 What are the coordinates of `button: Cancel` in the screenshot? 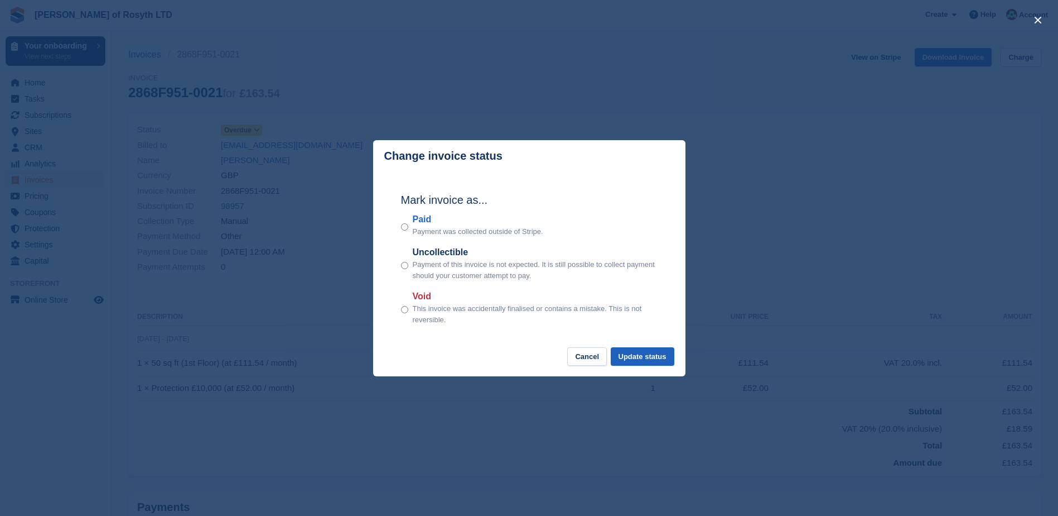 It's located at (587, 356).